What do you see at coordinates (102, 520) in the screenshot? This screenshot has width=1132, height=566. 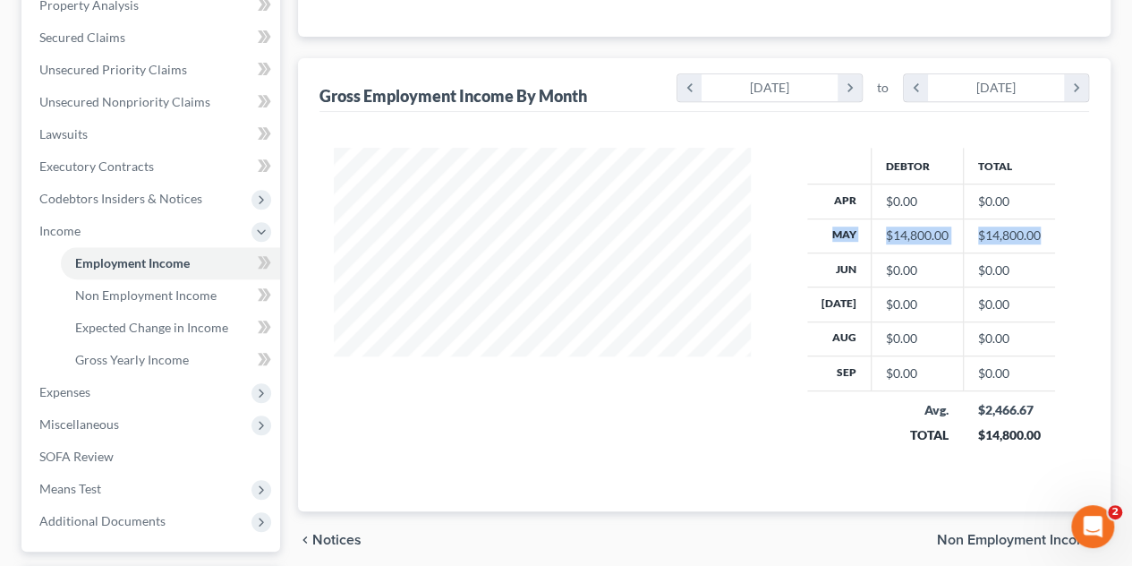 I see `span: Additional Documents` at bounding box center [102, 520].